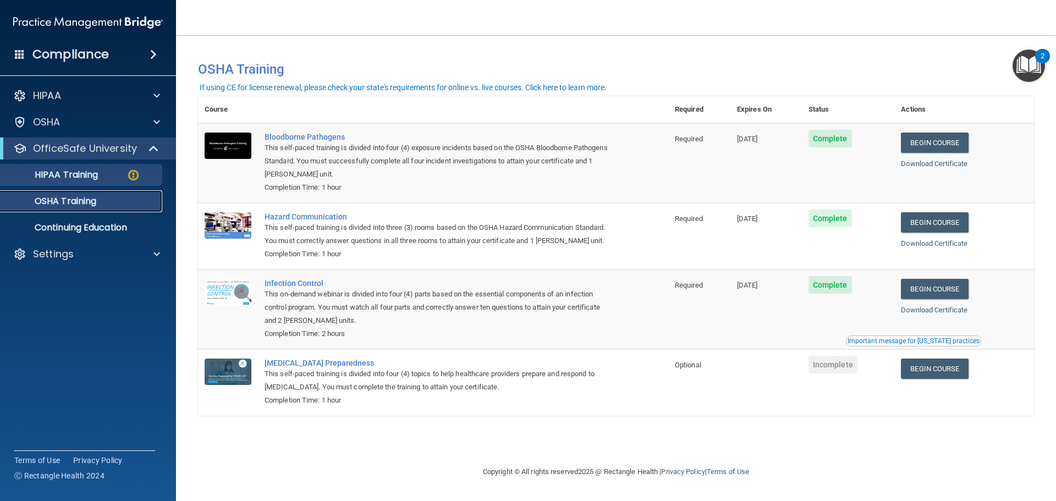 This screenshot has width=1056, height=501. I want to click on th: Actions, so click(964, 109).